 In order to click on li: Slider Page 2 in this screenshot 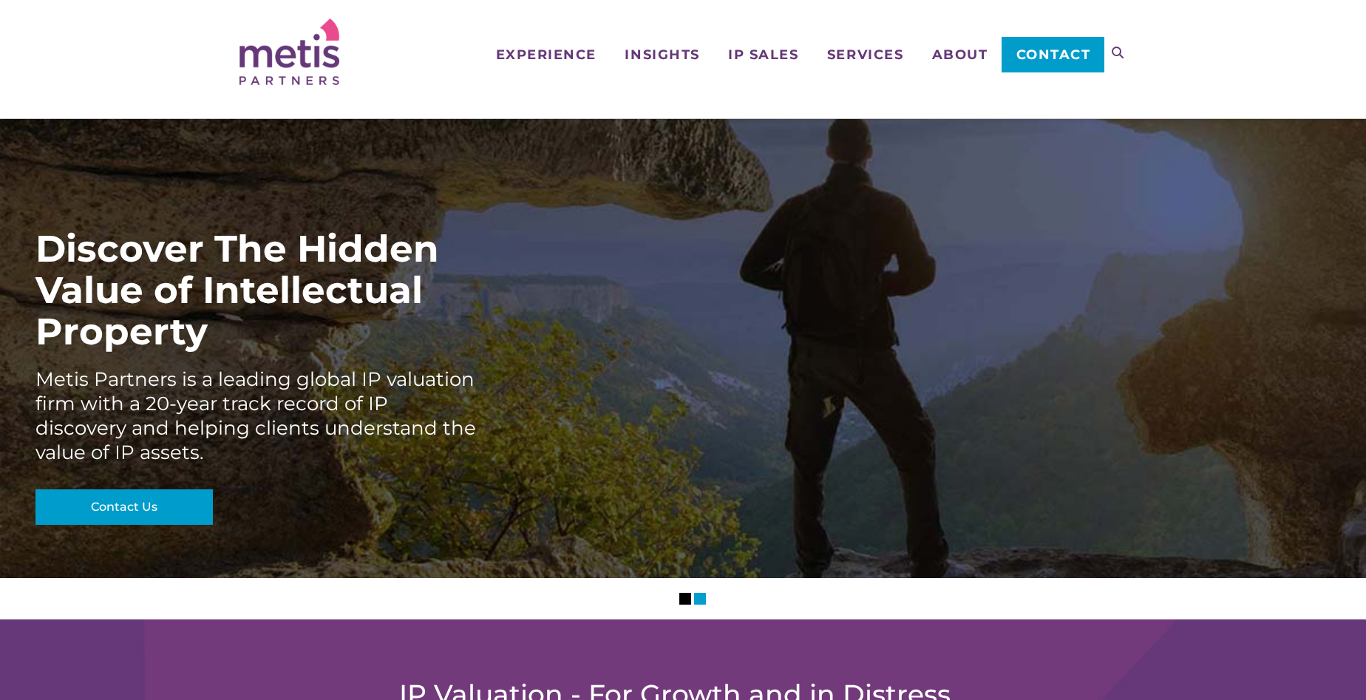, I will do `click(700, 599)`.